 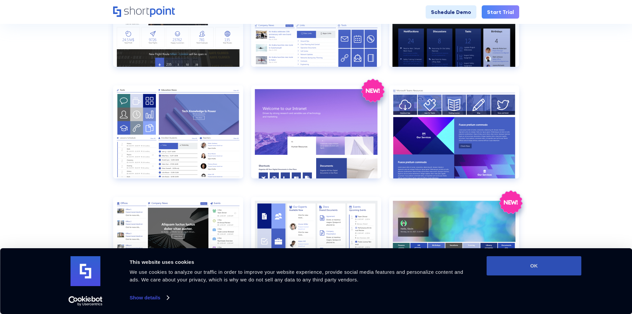 What do you see at coordinates (454, 137) in the screenshot?
I see `a: HR 1` at bounding box center [454, 137].